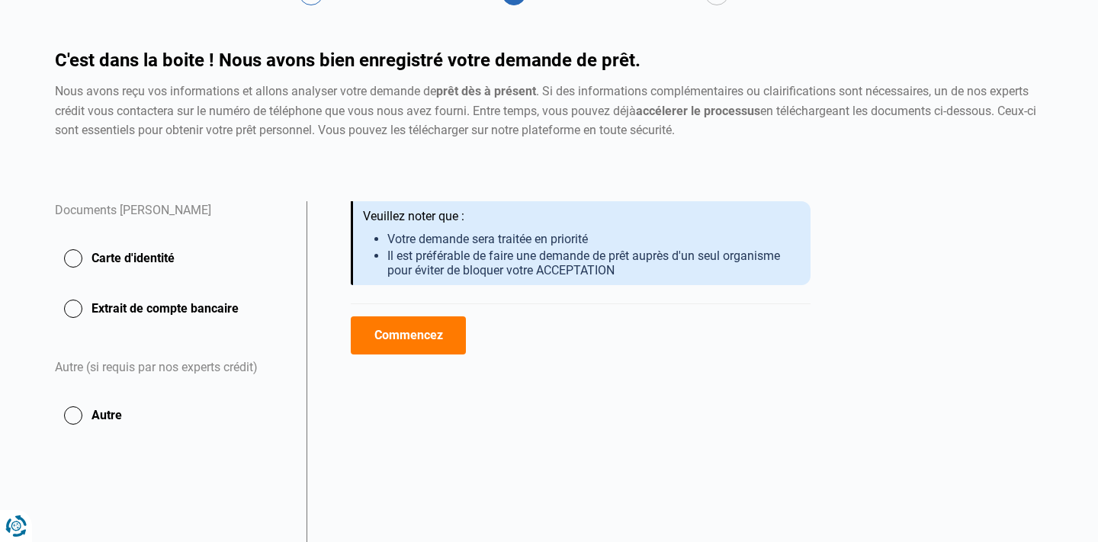  Describe the element at coordinates (592, 239) in the screenshot. I see `li: Votre demande sera traitée en priorité` at that location.